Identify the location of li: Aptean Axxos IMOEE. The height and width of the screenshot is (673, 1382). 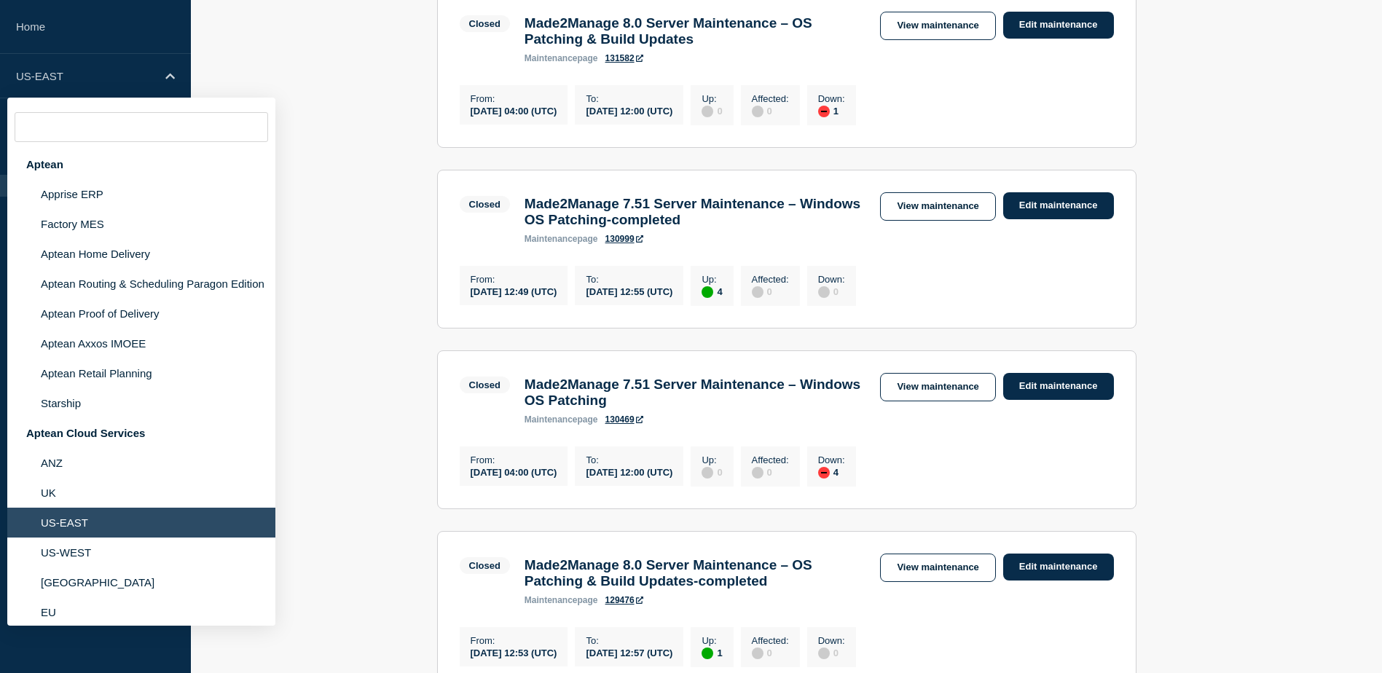
(141, 343).